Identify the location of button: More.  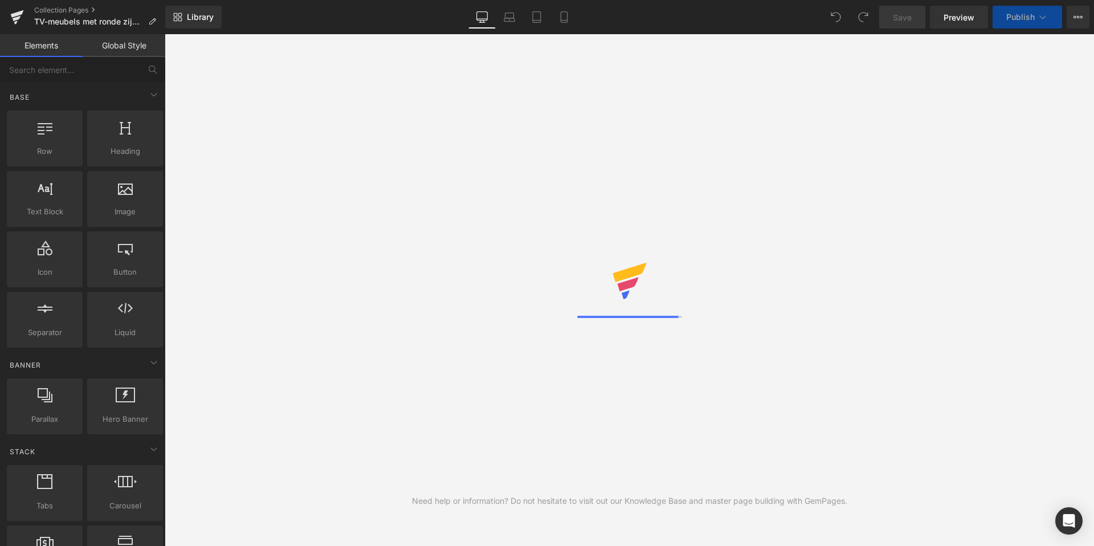
(1078, 17).